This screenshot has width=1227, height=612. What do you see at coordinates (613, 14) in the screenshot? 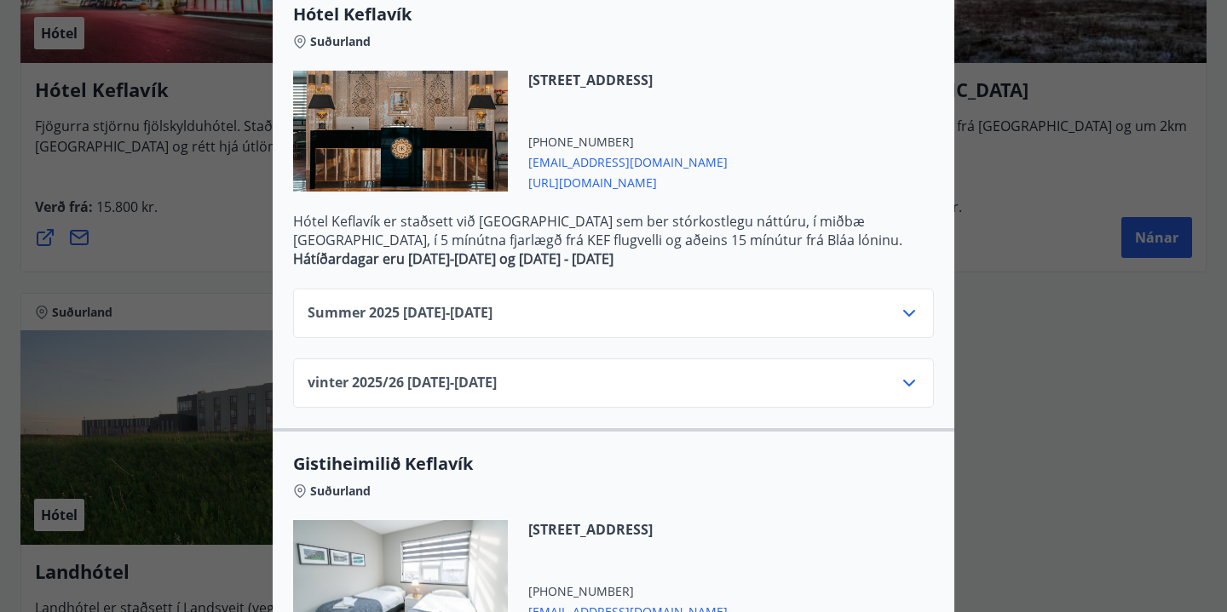
I see `span: Hótel Keflavík` at bounding box center [613, 14].